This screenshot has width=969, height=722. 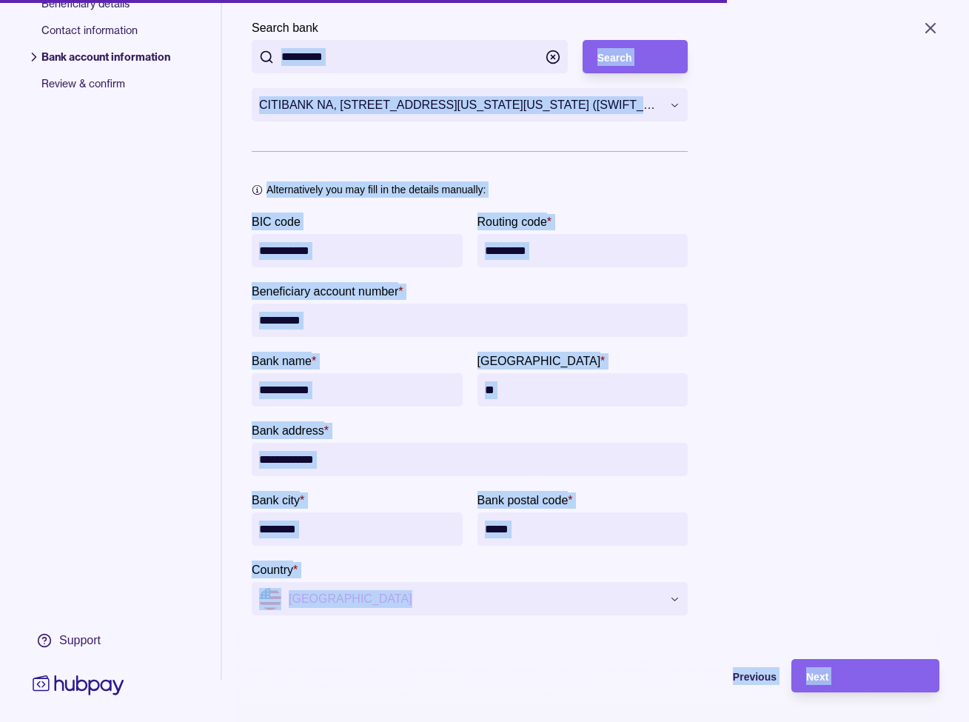 What do you see at coordinates (284, 361) in the screenshot?
I see `label: Bank name` at bounding box center [284, 361].